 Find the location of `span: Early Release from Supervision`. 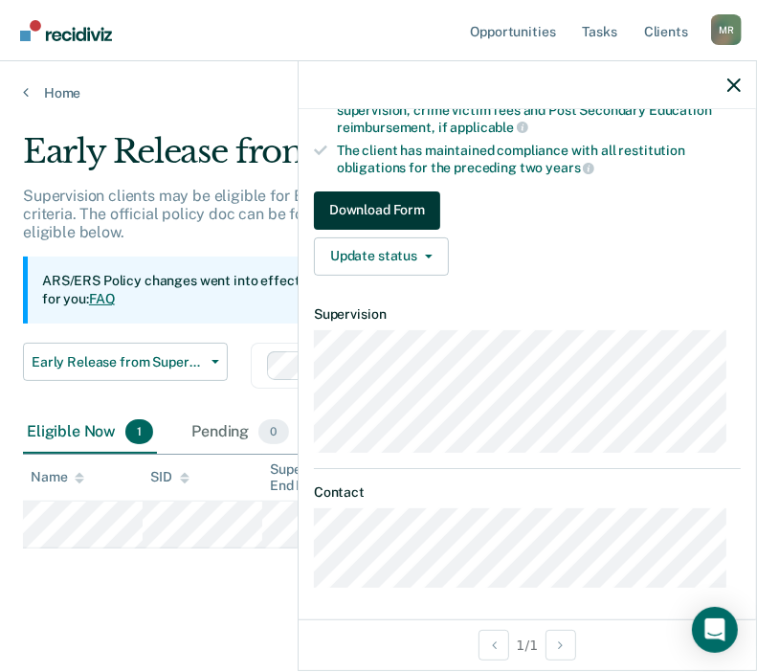

span: Early Release from Supervision is located at coordinates (118, 362).